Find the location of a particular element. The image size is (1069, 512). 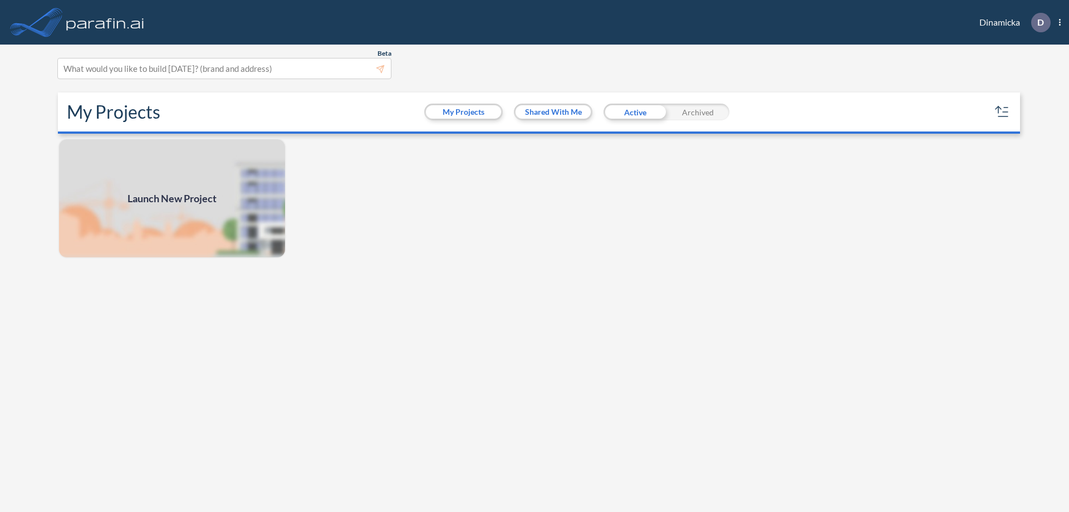

button: Shared With Me is located at coordinates (553, 112).